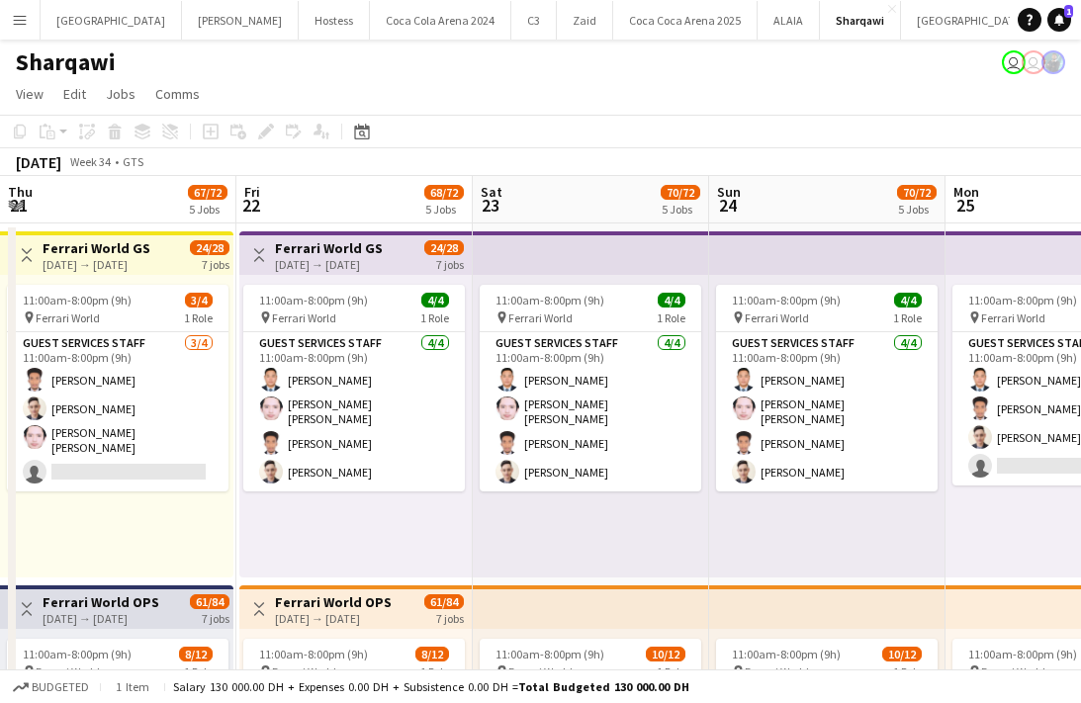 This screenshot has height=703, width=1081. What do you see at coordinates (440, 20) in the screenshot?
I see `button: Coca Cola Arena 2024` at bounding box center [440, 20].